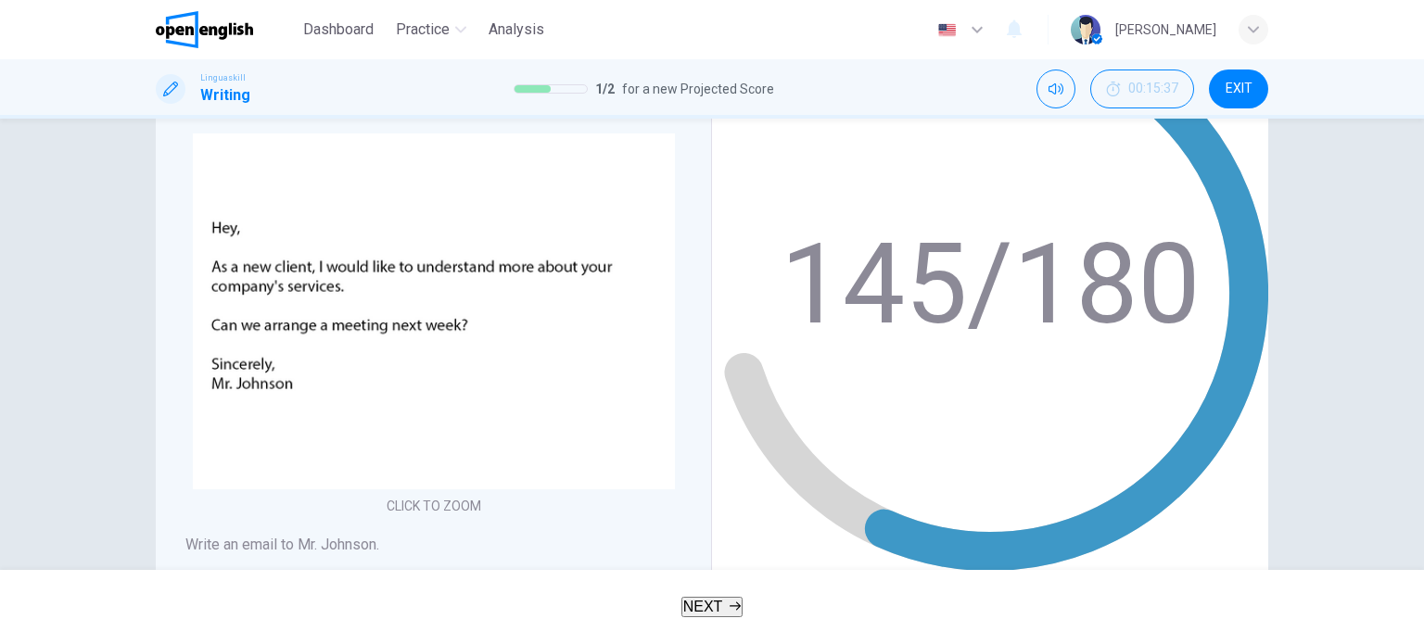 This screenshot has width=1424, height=644. What do you see at coordinates (604, 89) in the screenshot?
I see `span: 1 / 2` at bounding box center [604, 89].